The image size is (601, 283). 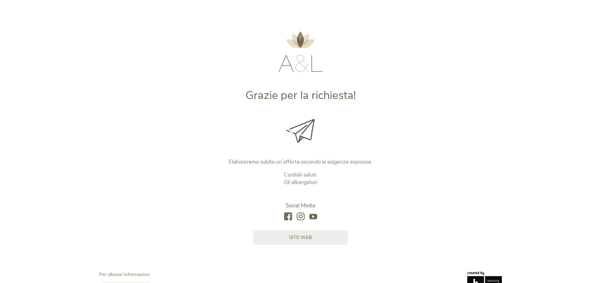 What do you see at coordinates (313, 217) in the screenshot?
I see `a: youtube` at bounding box center [313, 217].